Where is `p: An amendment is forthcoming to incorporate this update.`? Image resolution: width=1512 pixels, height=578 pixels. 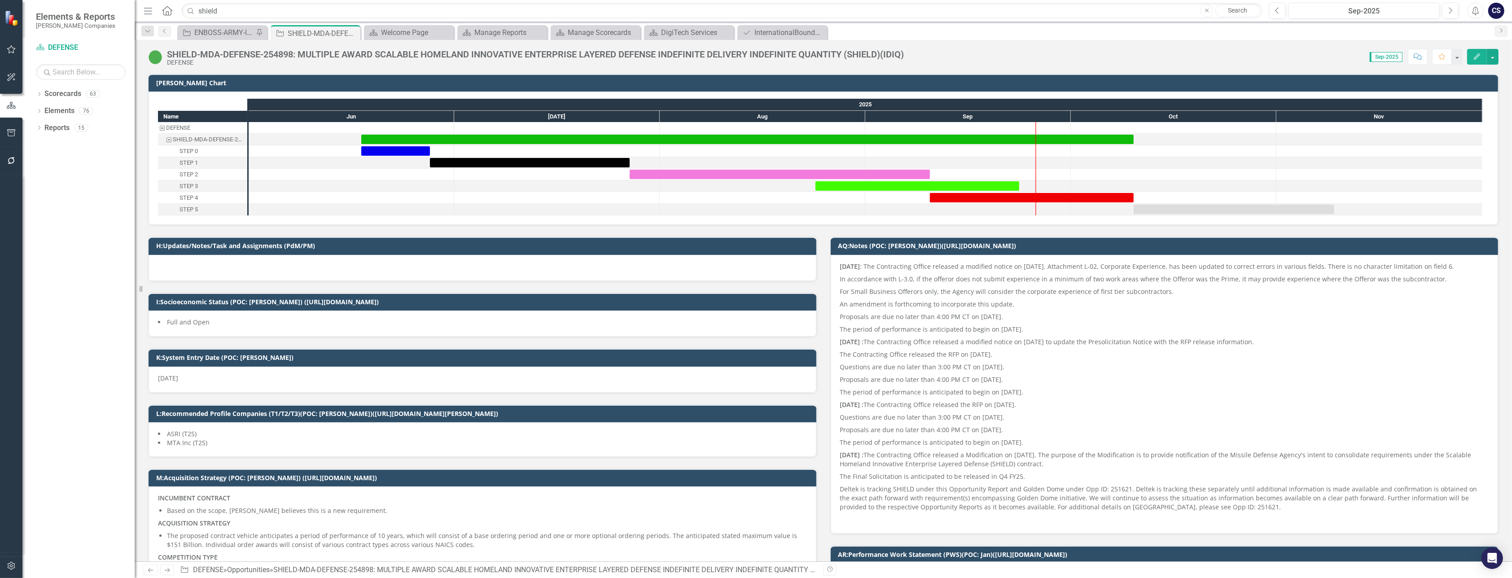
p: An amendment is forthcoming to incorporate this update. is located at coordinates (1164, 304).